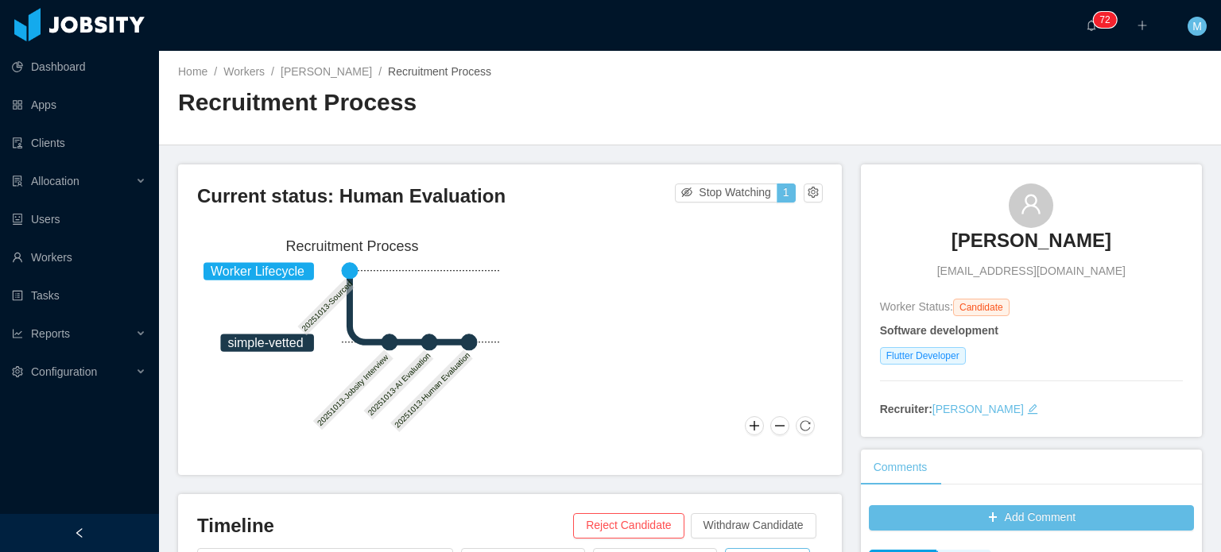 The width and height of the screenshot is (1221, 552). I want to click on tspan: simple-vetted, so click(265, 342).